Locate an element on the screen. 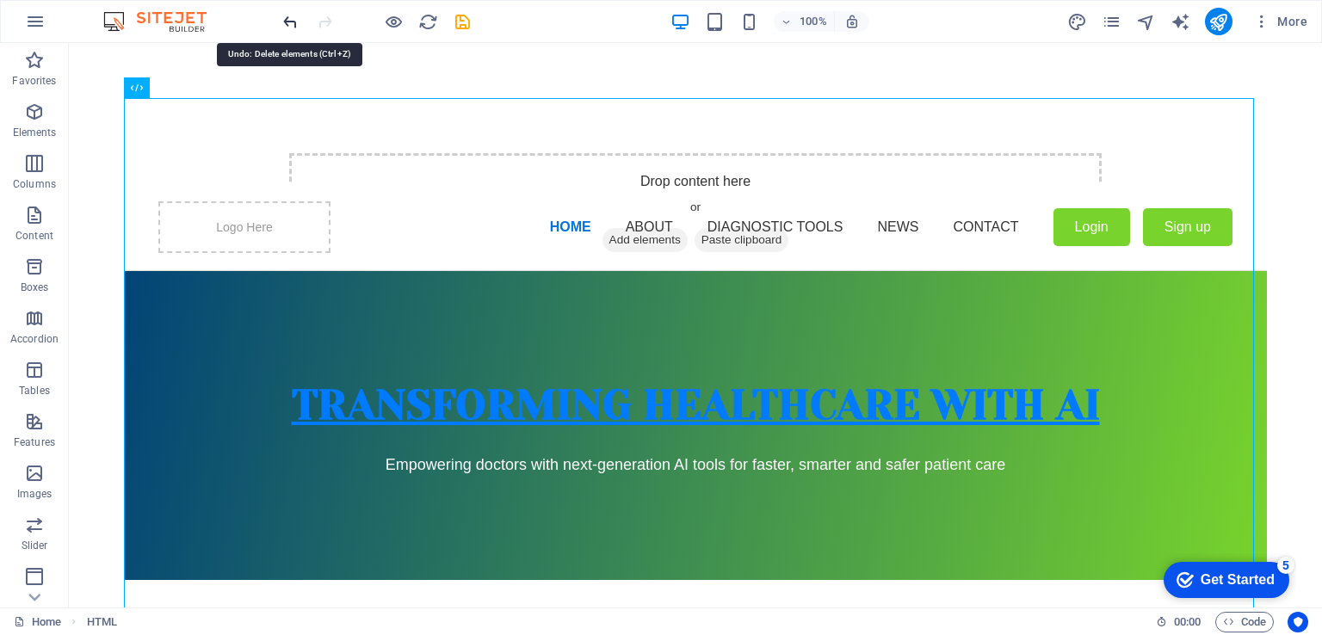 The image size is (1322, 635). i: Reload page is located at coordinates (428, 22).